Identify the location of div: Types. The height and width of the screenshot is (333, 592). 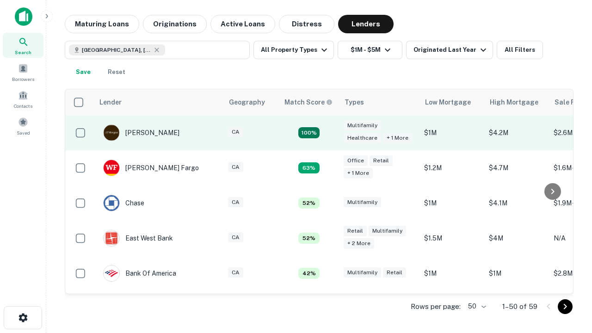
(354, 102).